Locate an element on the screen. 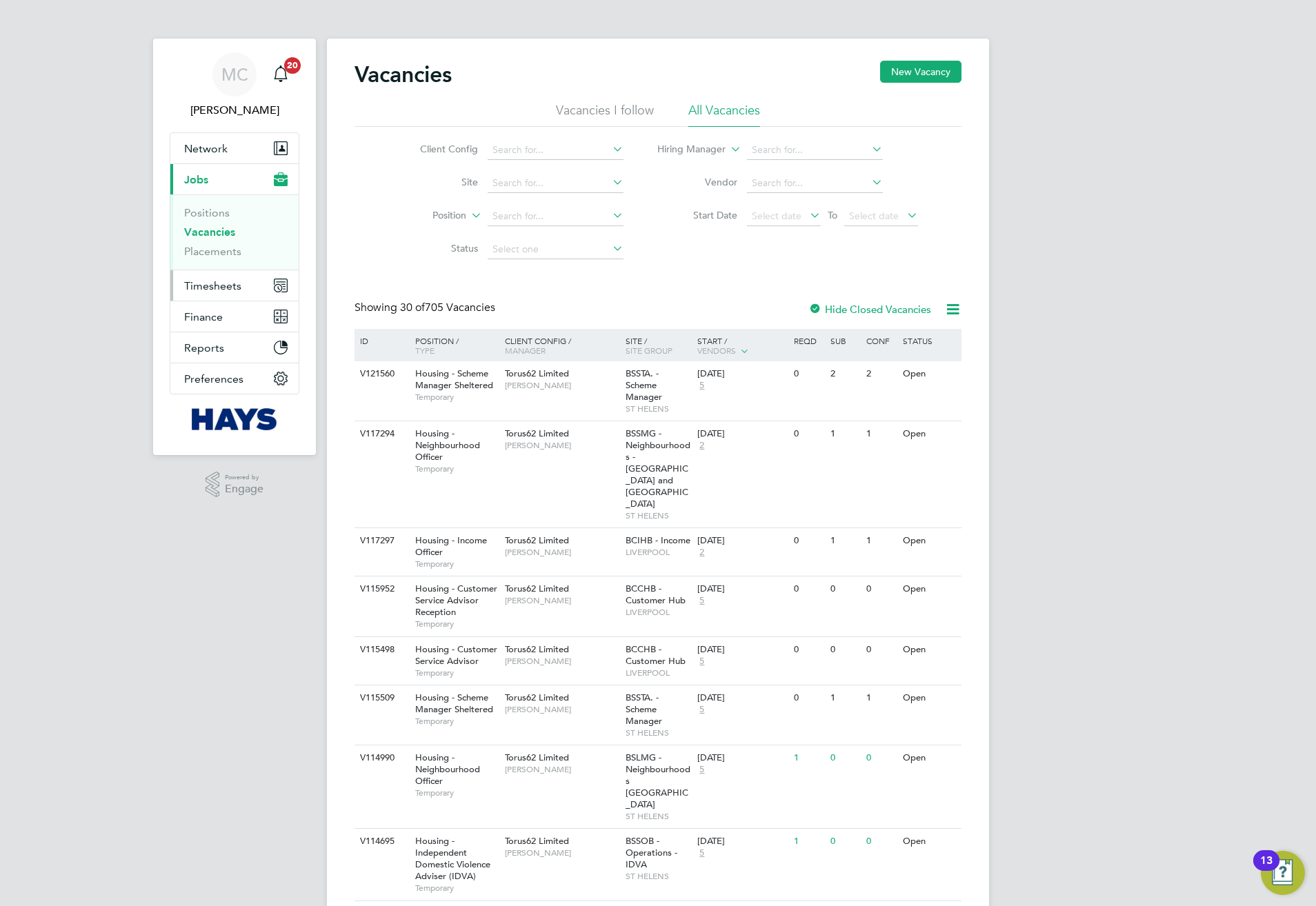  span: MC is located at coordinates (235, 75).